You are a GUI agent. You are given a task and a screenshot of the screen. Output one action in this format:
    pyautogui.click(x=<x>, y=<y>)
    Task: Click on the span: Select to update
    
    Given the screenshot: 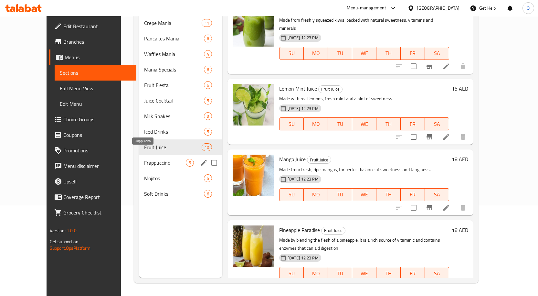 What is the action you would take?
    pyautogui.click(x=414, y=208)
    